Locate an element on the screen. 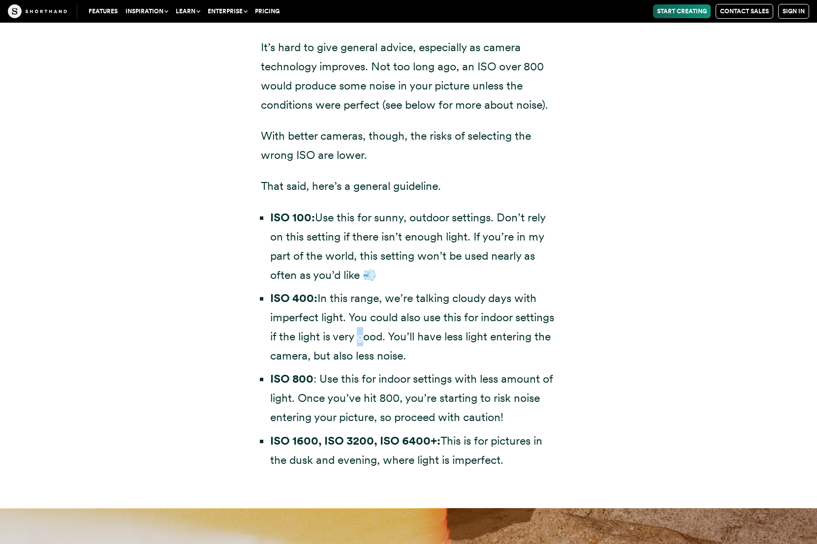  button: Inspiration is located at coordinates (147, 11).